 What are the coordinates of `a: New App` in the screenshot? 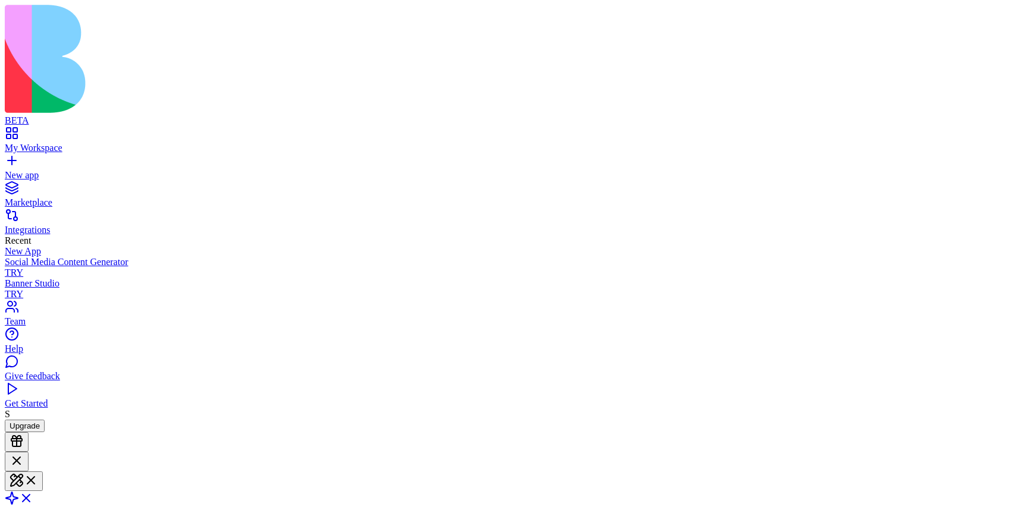 It's located at (508, 252).